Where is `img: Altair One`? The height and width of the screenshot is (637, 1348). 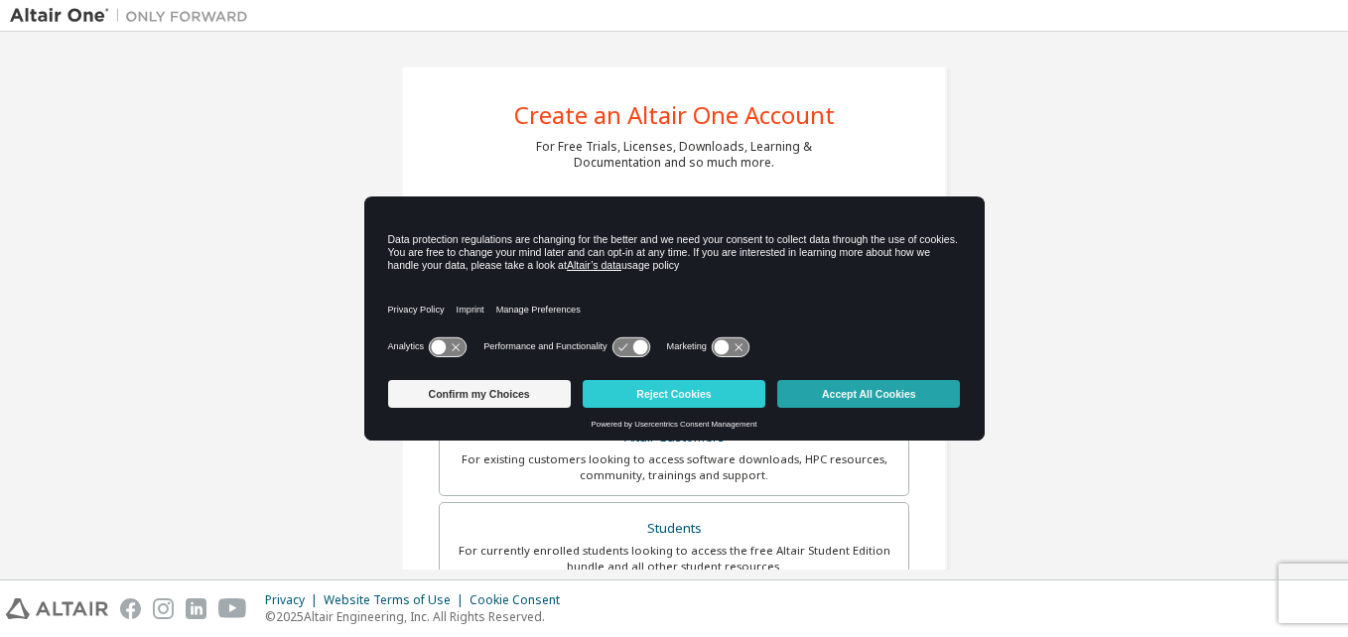 img: Altair One is located at coordinates (134, 16).